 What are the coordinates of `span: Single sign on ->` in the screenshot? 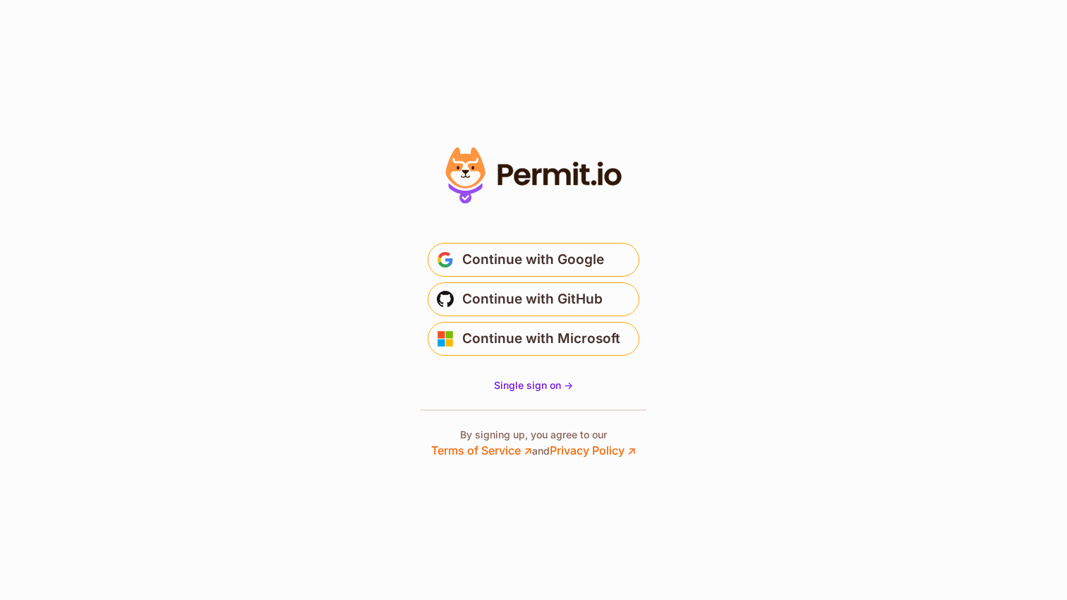 It's located at (534, 385).